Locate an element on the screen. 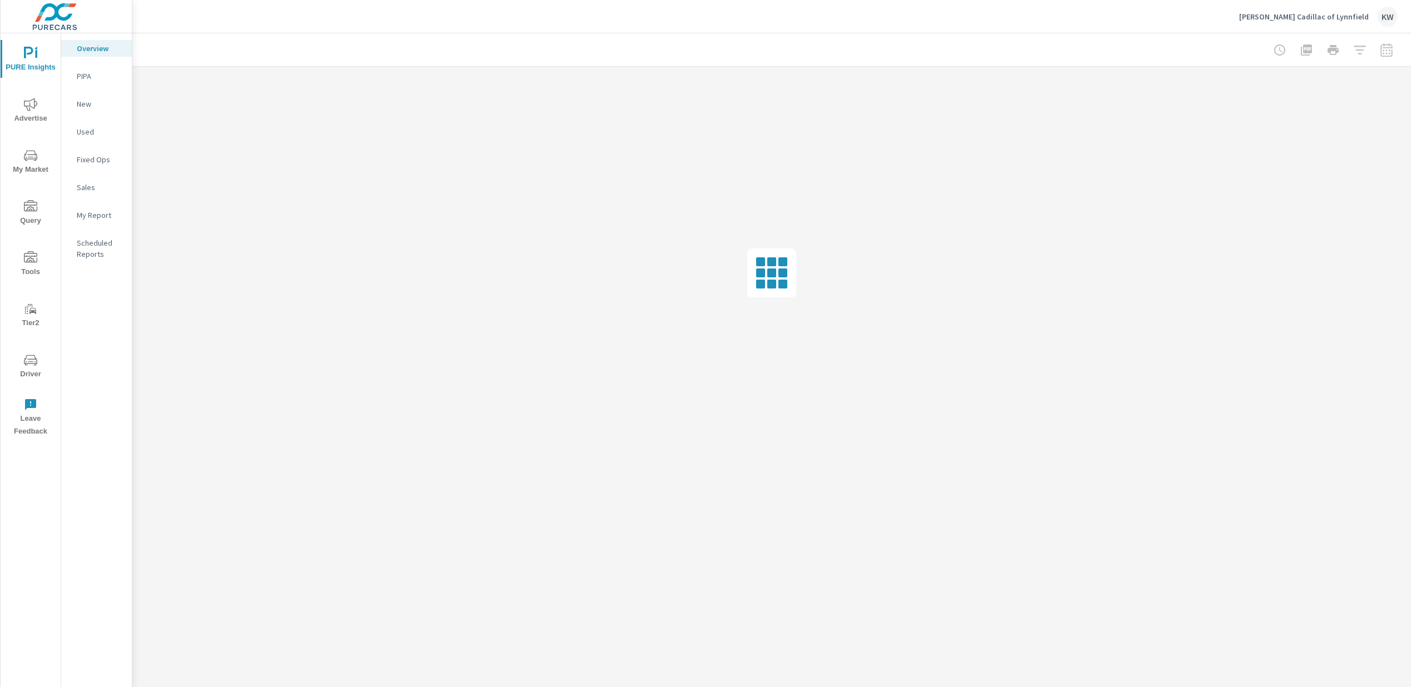  span: Query is located at coordinates (31, 214).